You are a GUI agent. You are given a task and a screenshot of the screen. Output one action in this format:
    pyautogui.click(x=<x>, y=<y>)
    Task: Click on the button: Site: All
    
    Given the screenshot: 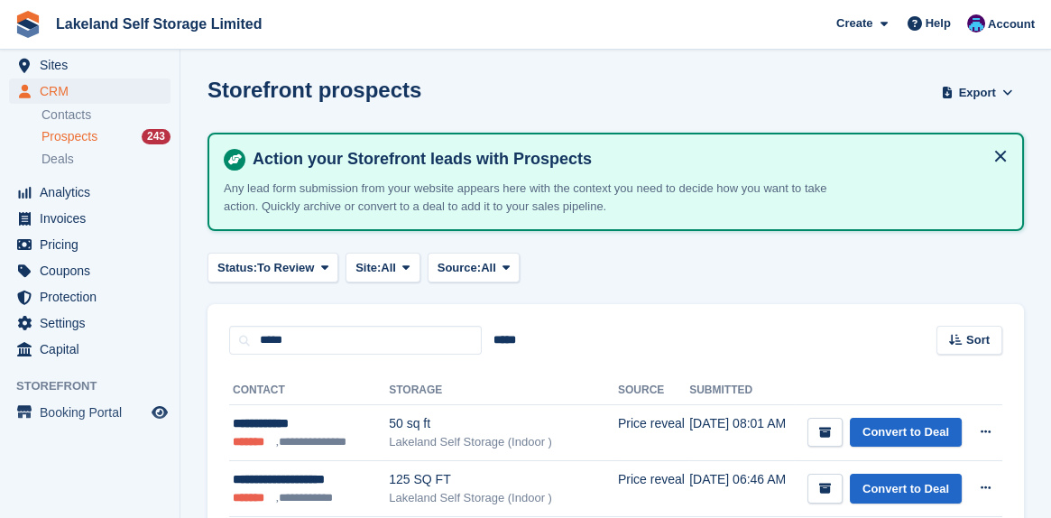 What is the action you would take?
    pyautogui.click(x=382, y=267)
    